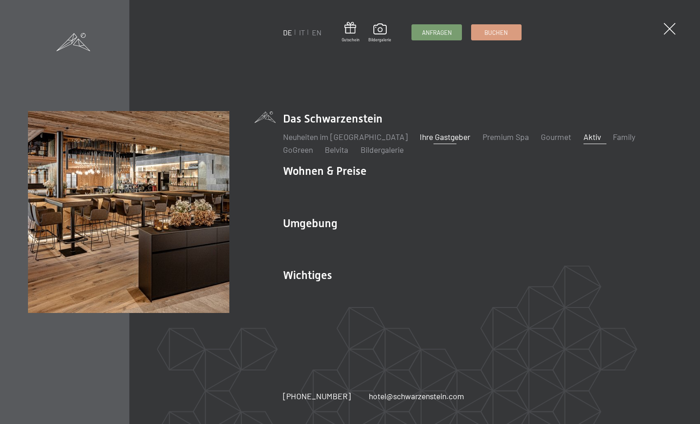  What do you see at coordinates (288, 32) in the screenshot?
I see `a: DE` at bounding box center [288, 32].